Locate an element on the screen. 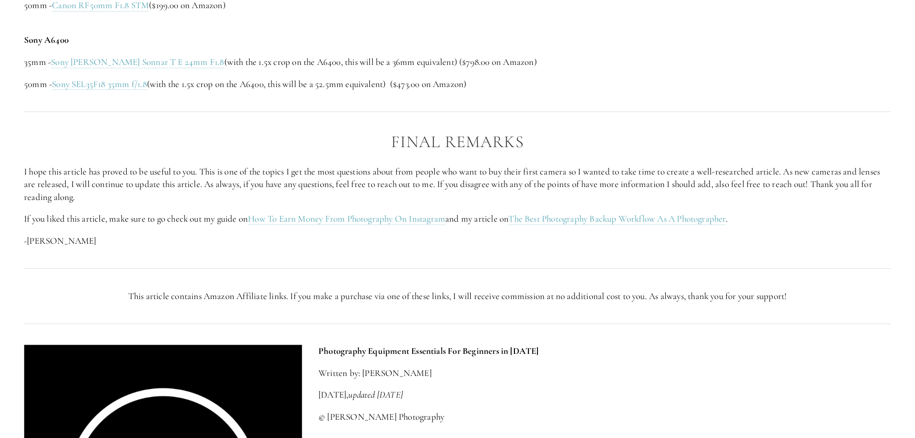  a: Sony SEL35F18 35mm f/1.8 is located at coordinates (99, 84).